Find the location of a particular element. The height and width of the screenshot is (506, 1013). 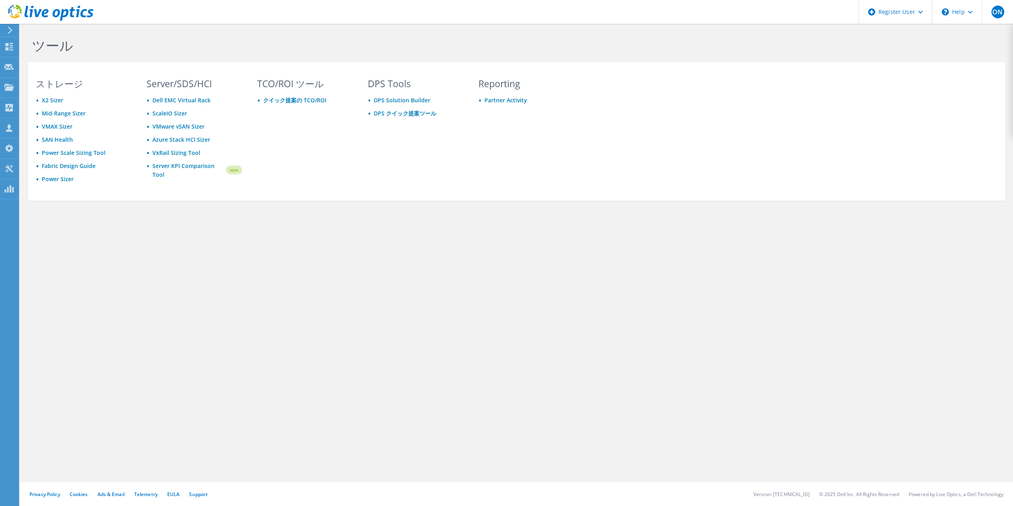

a: X2 Sizer is located at coordinates (53, 100).